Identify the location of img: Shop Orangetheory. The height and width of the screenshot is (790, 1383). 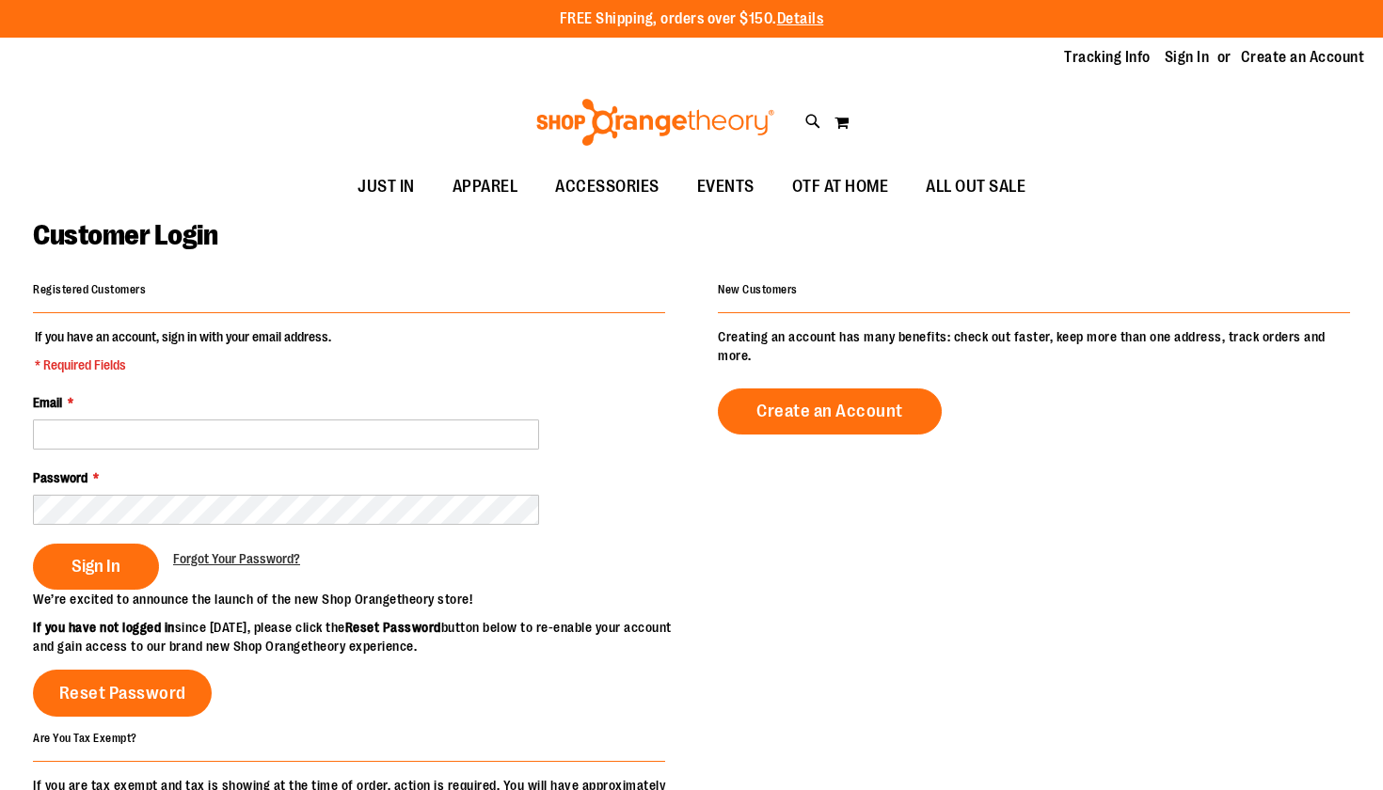
(655, 122).